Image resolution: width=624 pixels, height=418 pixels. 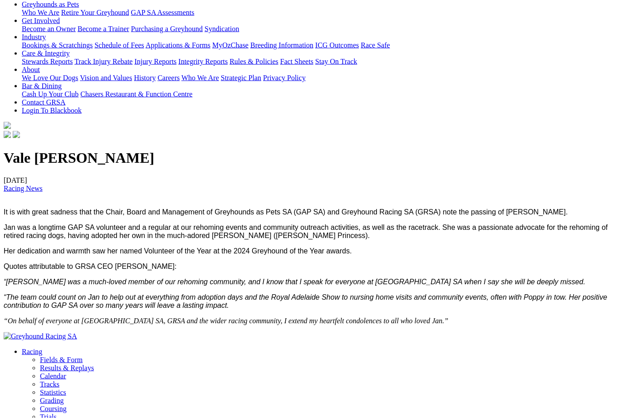 I want to click on a: Careers, so click(x=168, y=78).